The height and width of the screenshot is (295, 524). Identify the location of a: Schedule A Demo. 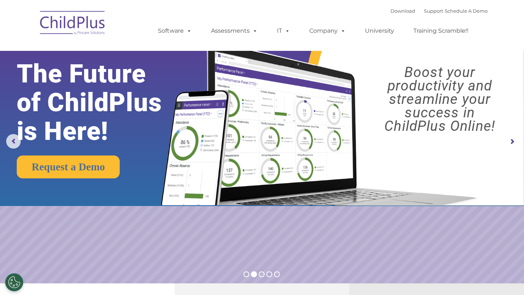
(466, 11).